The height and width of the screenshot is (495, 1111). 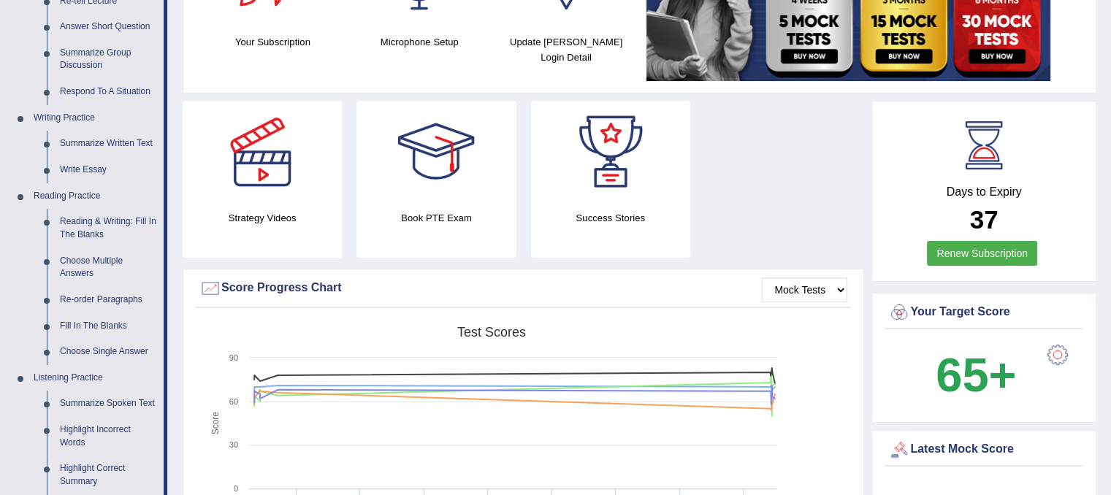 What do you see at coordinates (234, 445) in the screenshot?
I see `text: 30` at bounding box center [234, 445].